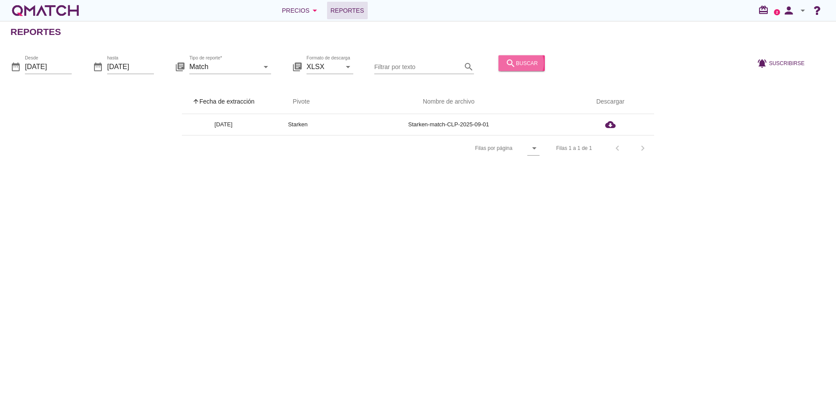 This screenshot has width=836, height=417. Describe the element at coordinates (780, 63) in the screenshot. I see `button: Suscribirse` at that location.